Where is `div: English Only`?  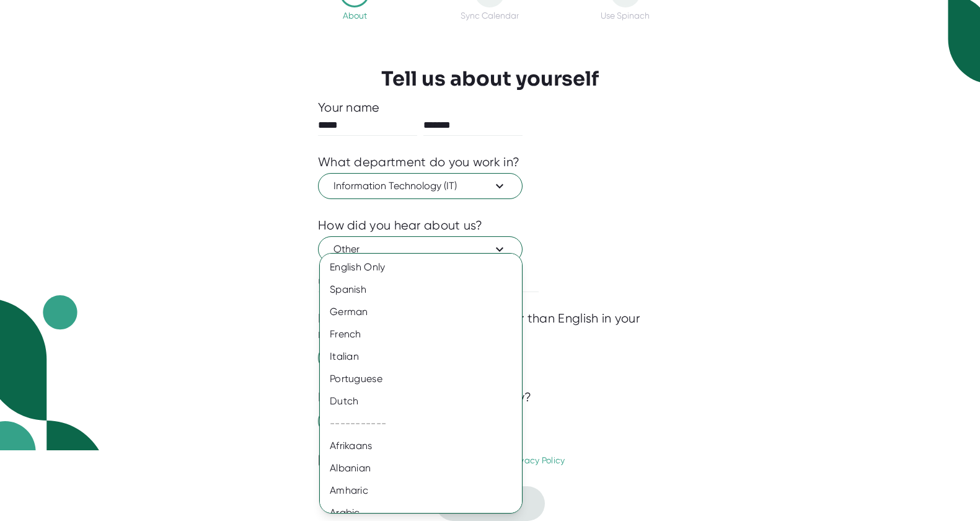 div: English Only is located at coordinates (421, 267).